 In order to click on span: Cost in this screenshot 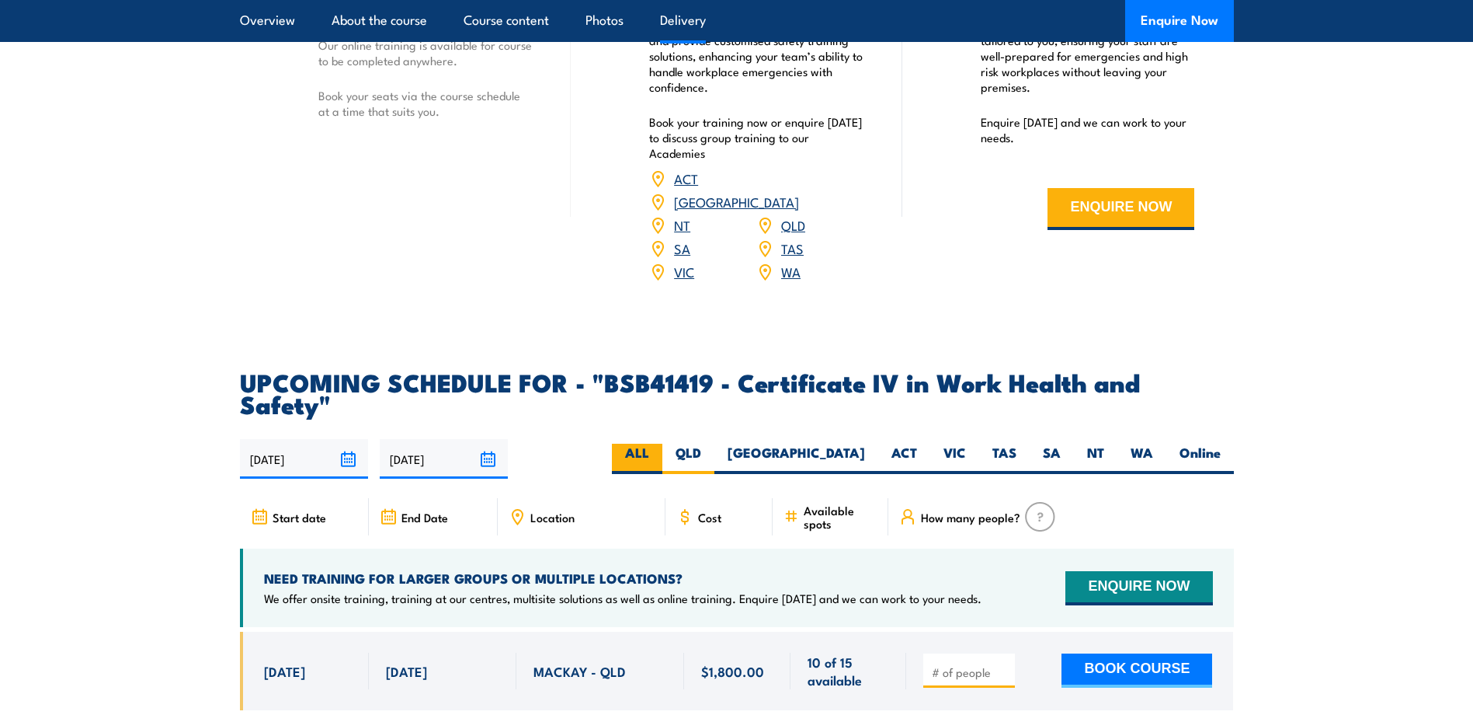, I will do `click(710, 516)`.